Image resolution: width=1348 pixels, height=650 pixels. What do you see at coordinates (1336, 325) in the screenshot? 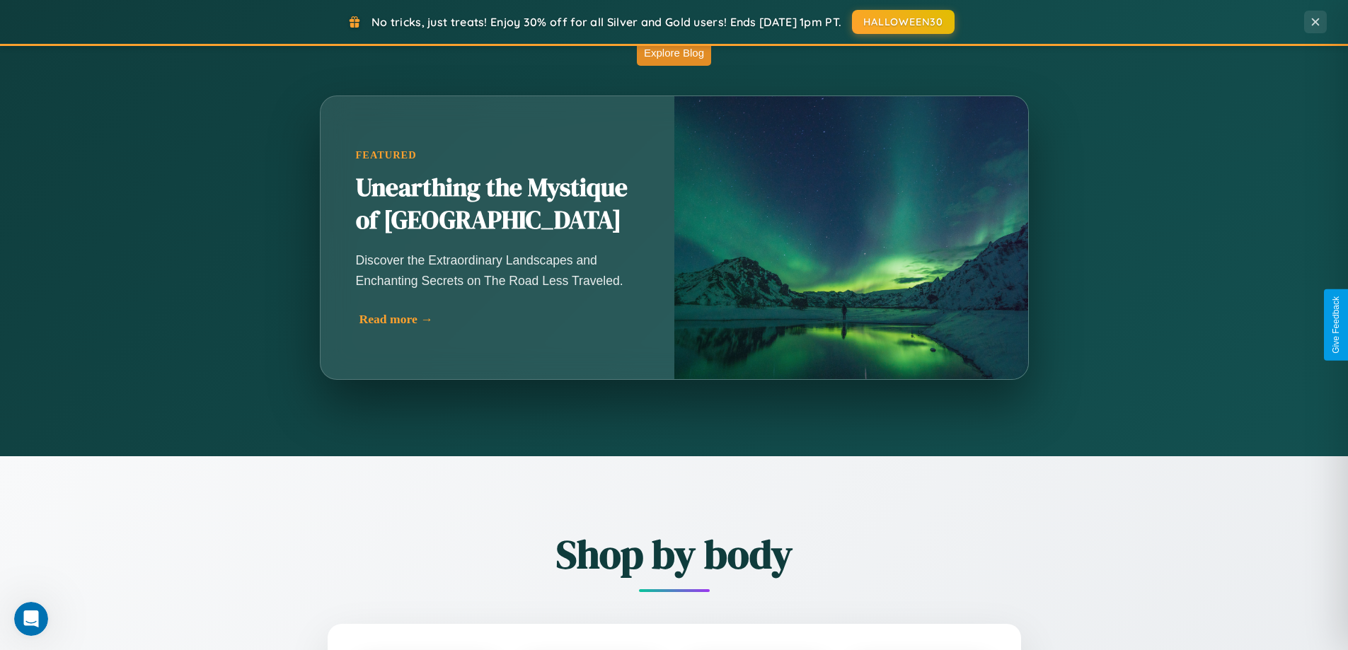
I see `div: Give Feedback` at bounding box center [1336, 325].